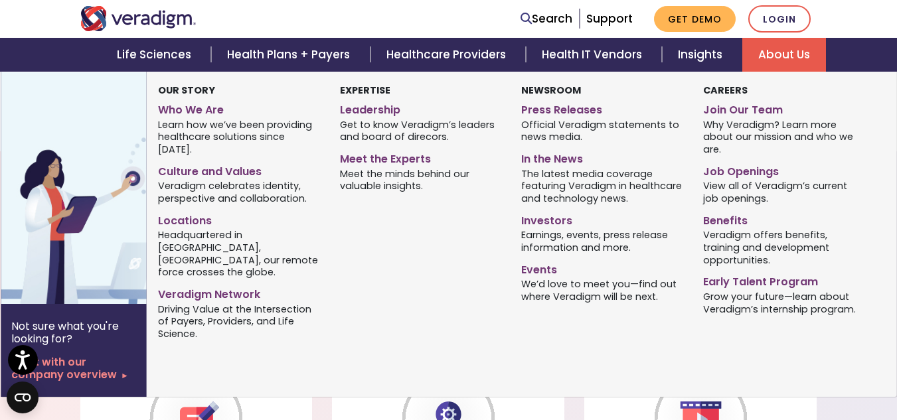 Image resolution: width=897 pixels, height=420 pixels. What do you see at coordinates (238, 108) in the screenshot?
I see `a: Who We Are` at bounding box center [238, 108].